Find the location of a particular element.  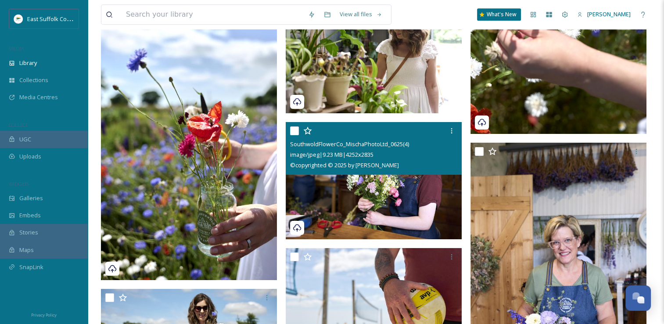

span: COLLECT is located at coordinates (18, 125).